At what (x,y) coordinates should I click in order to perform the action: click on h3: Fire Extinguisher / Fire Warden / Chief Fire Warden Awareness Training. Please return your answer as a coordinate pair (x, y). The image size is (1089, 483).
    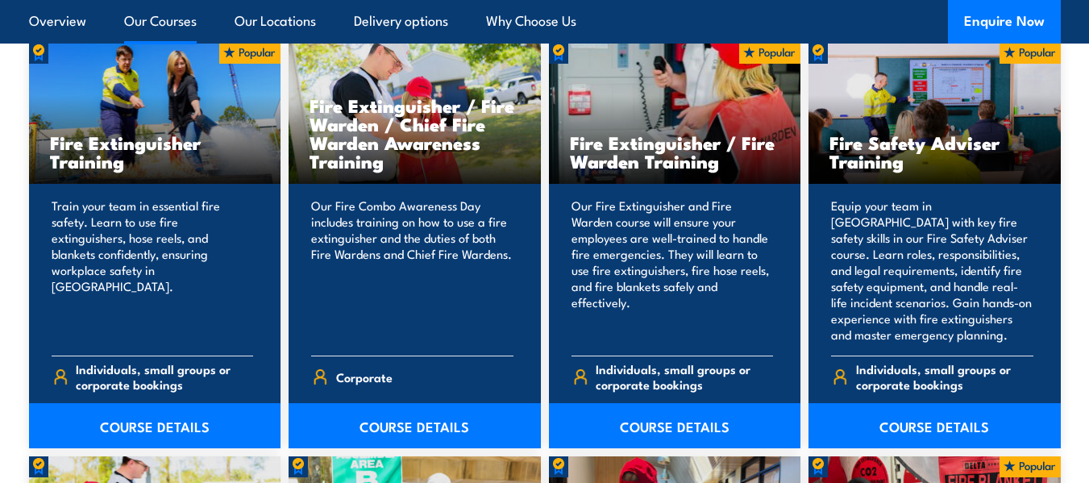
    Looking at the image, I should click on (414, 133).